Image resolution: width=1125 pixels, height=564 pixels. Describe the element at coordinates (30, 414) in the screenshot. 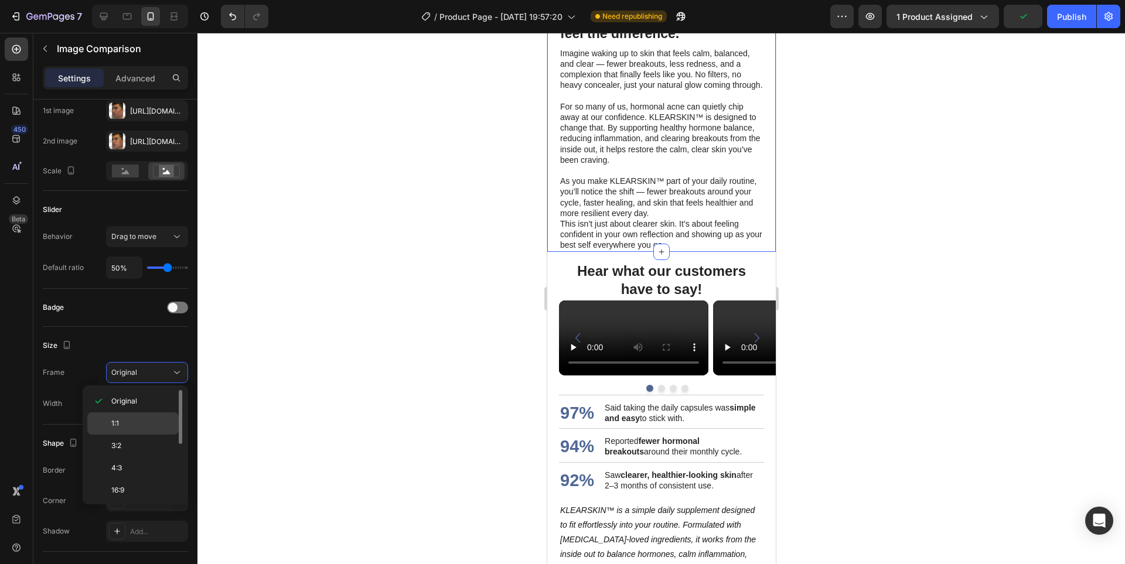

I see `p: 94%` at that location.